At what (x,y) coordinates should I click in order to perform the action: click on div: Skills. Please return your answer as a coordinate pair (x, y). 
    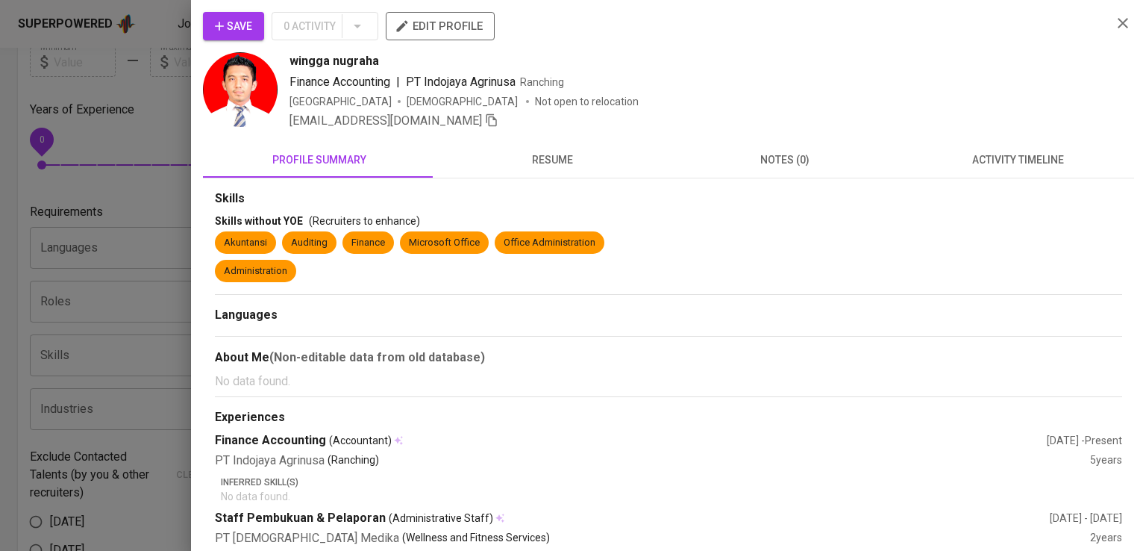
    Looking at the image, I should click on (668, 198).